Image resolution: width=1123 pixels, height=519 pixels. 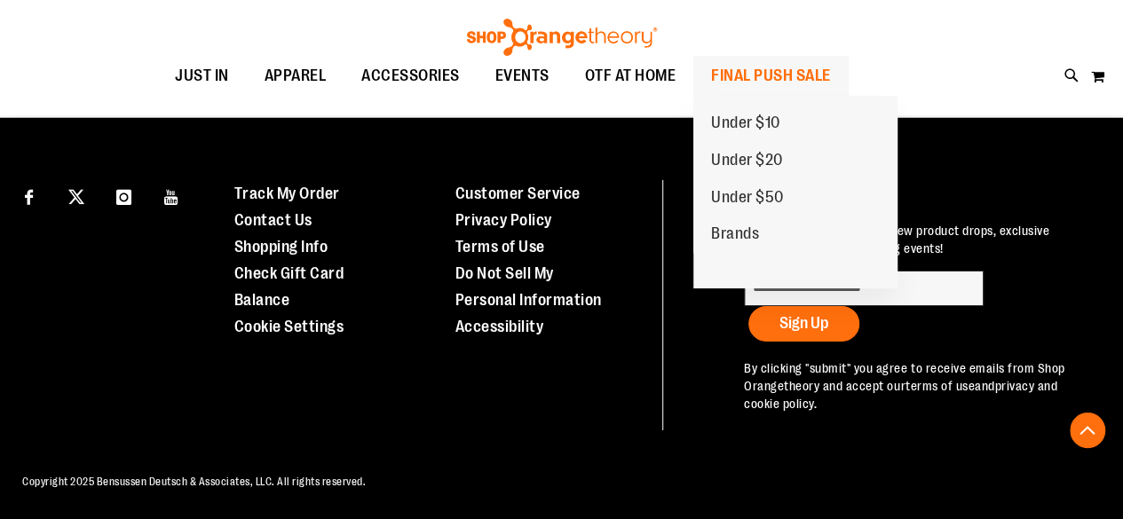 I want to click on a: Contact Us, so click(x=273, y=220).